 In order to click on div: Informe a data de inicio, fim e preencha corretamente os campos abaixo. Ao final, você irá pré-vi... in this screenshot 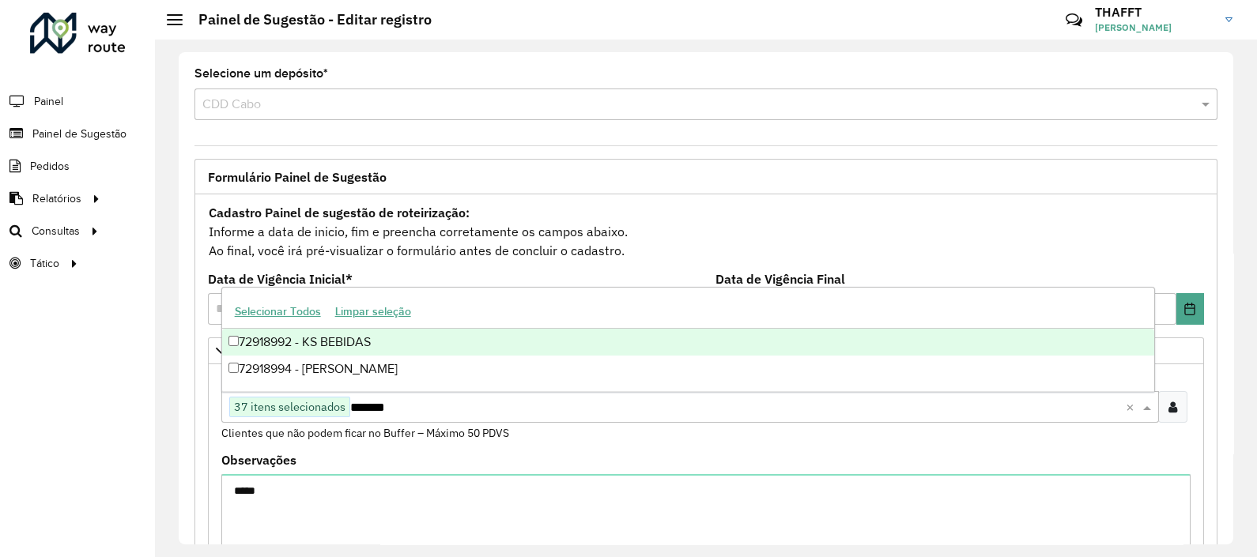, I will do `click(706, 232)`.